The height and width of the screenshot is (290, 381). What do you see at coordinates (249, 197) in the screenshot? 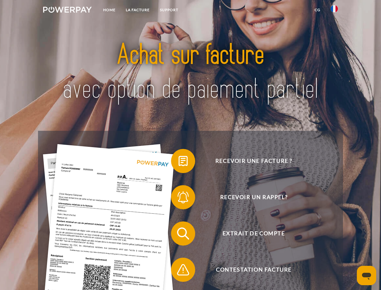
I see `a: Recevoir un rappel?` at bounding box center [249, 197].